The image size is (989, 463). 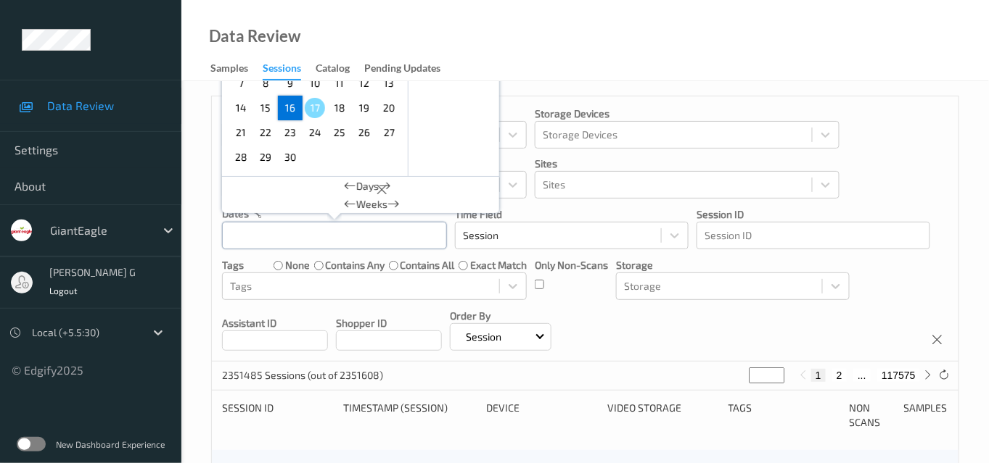 I want to click on span: 23, so click(x=290, y=133).